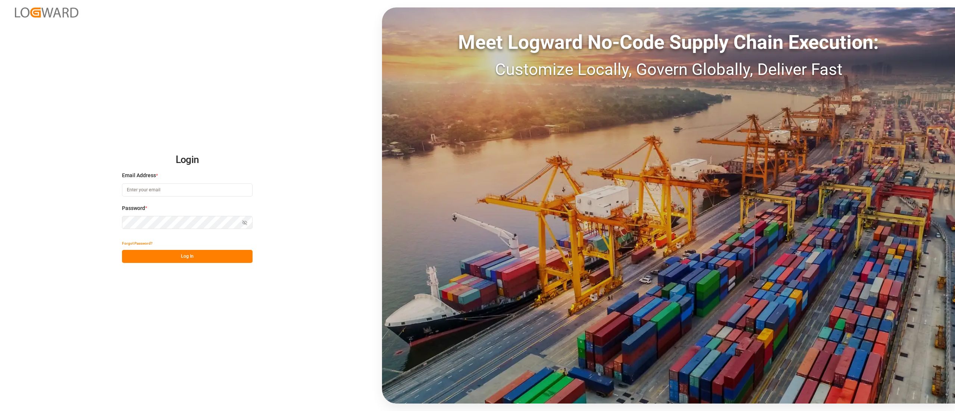 Image resolution: width=955 pixels, height=411 pixels. Describe the element at coordinates (137, 243) in the screenshot. I see `button: Forgot Password?` at that location.